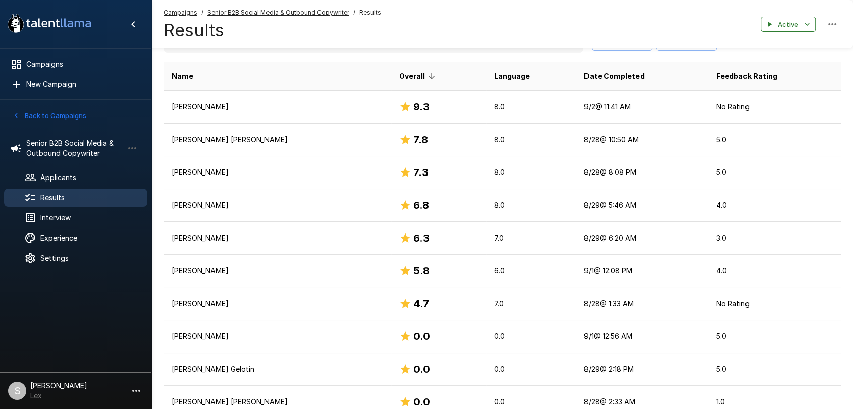 The image size is (853, 409). Describe the element at coordinates (418, 76) in the screenshot. I see `span: Overall` at that location.